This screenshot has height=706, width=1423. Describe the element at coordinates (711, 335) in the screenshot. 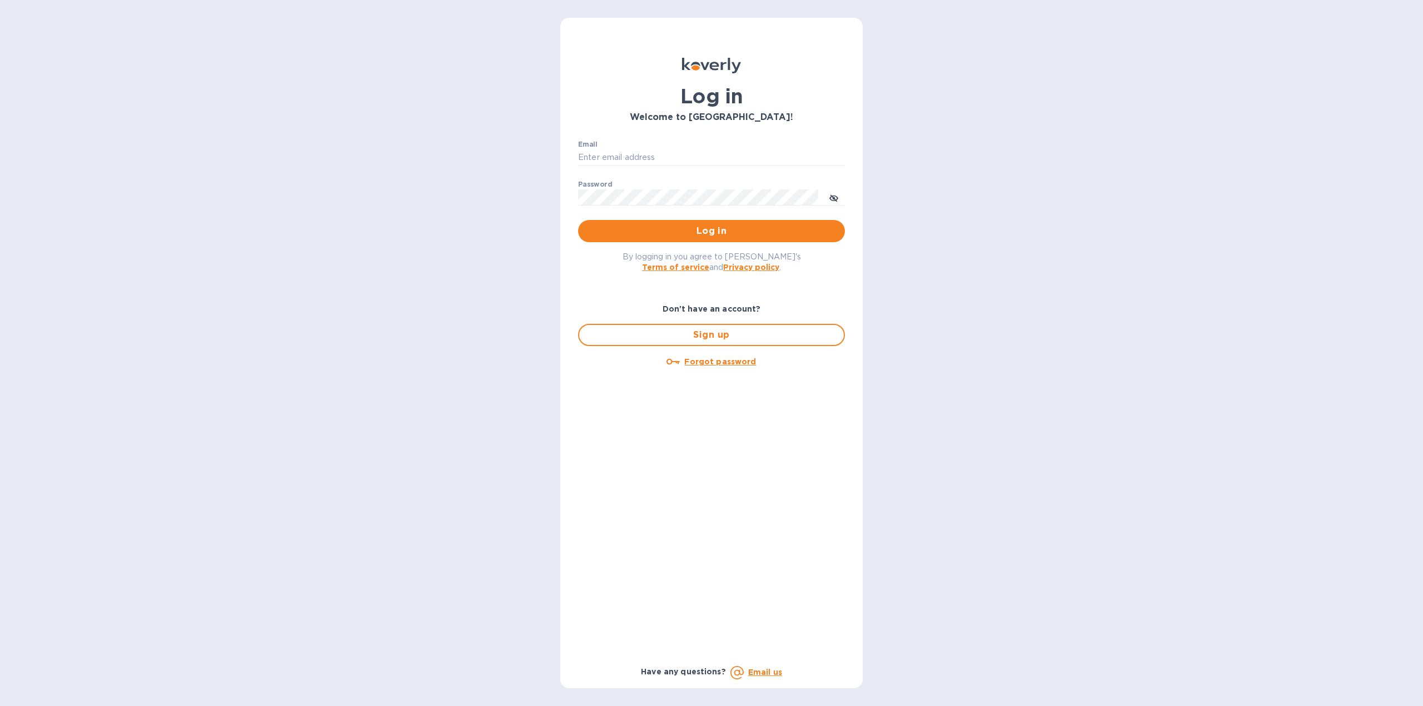

I see `button: Sign up` at that location.